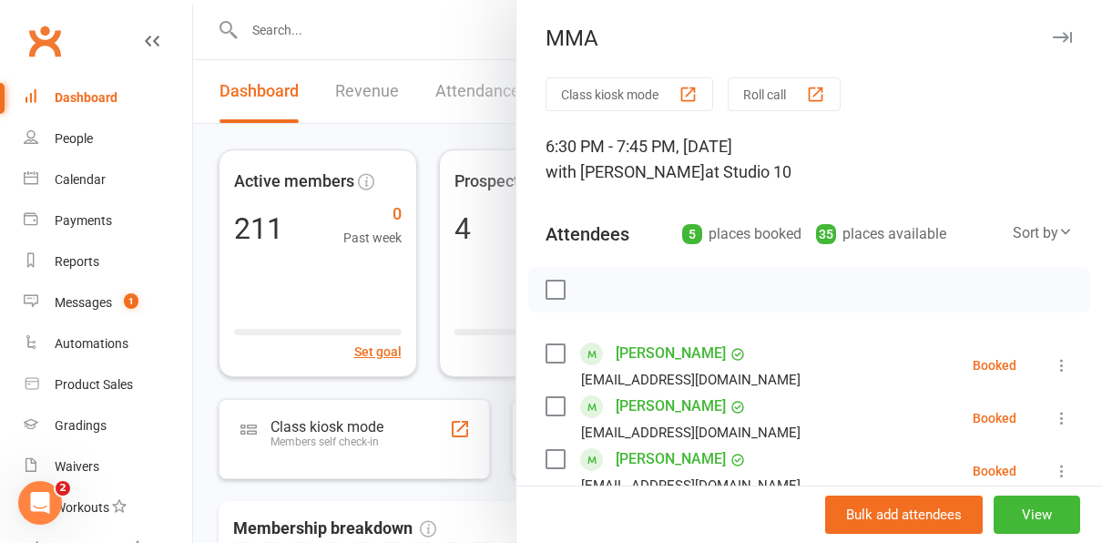 The width and height of the screenshot is (1102, 543). Describe the element at coordinates (904, 515) in the screenshot. I see `button: Bulk add attendees` at that location.